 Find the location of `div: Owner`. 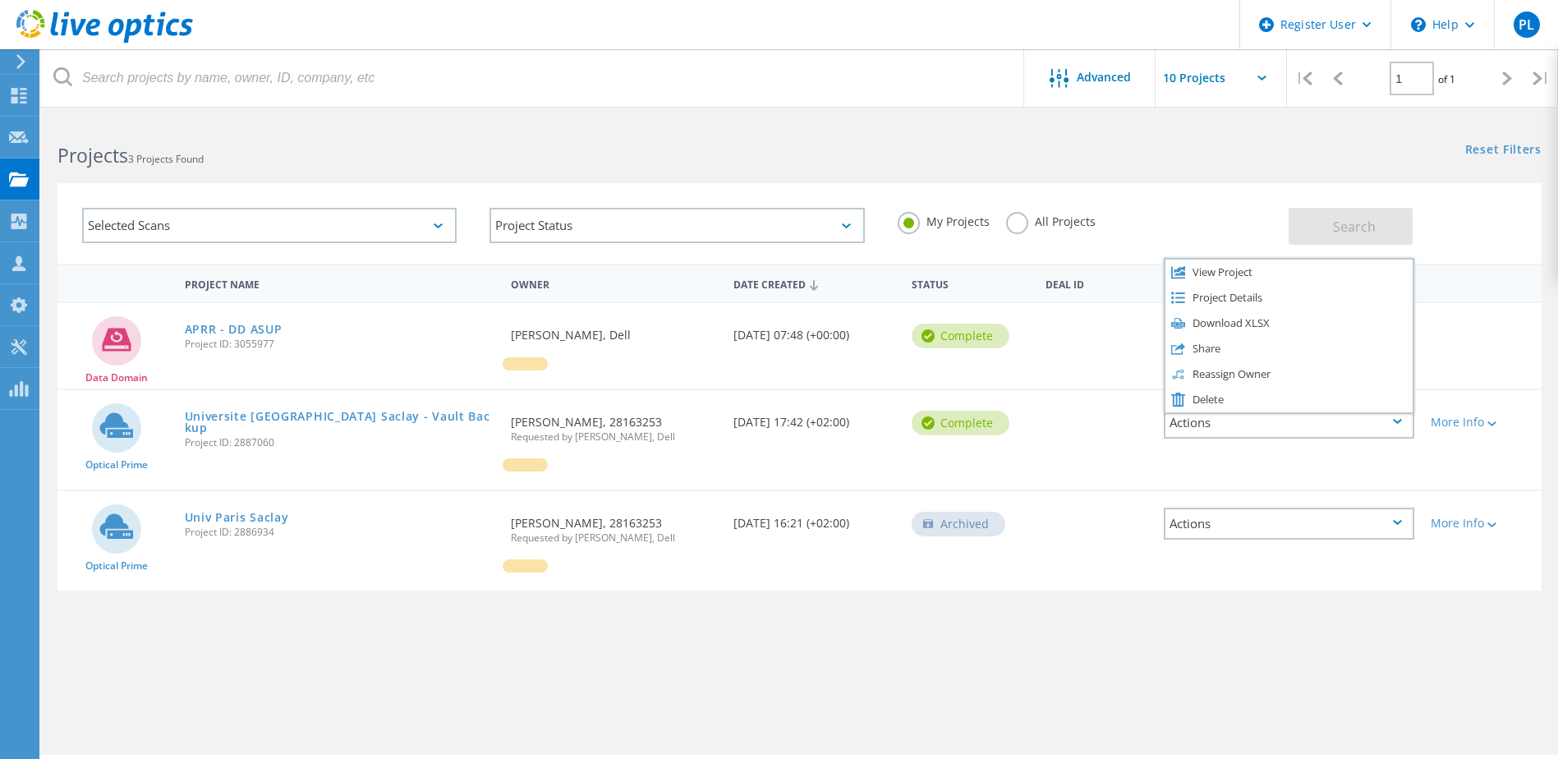

div: Owner is located at coordinates (614, 283).